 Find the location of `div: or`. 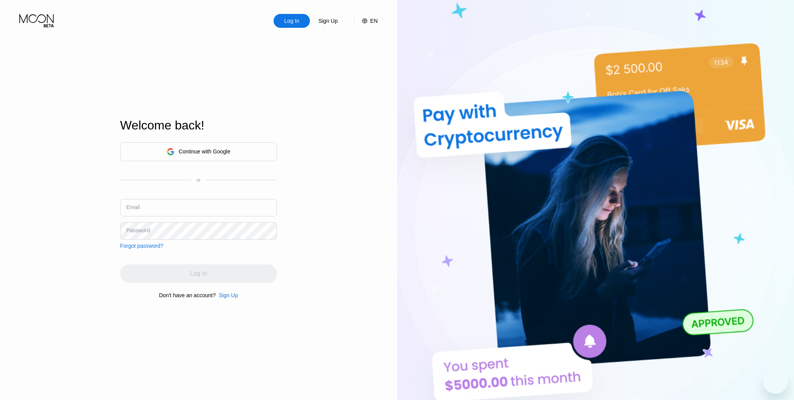

div: or is located at coordinates (198, 180).